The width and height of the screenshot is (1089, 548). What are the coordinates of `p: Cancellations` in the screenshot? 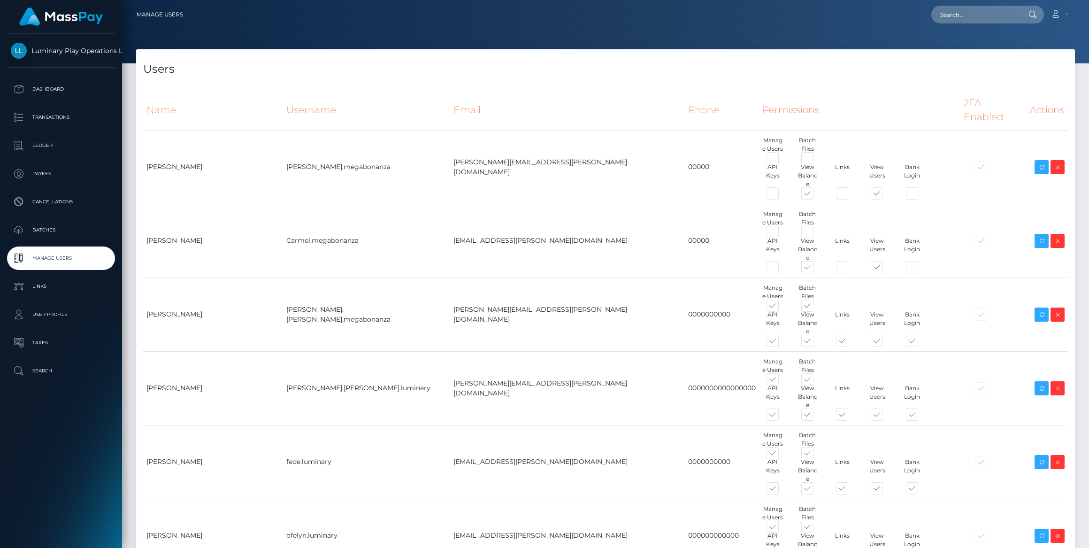 It's located at (61, 202).